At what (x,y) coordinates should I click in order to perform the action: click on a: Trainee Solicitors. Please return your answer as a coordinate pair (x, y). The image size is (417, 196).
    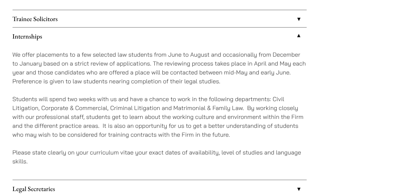
    Looking at the image, I should click on (159, 19).